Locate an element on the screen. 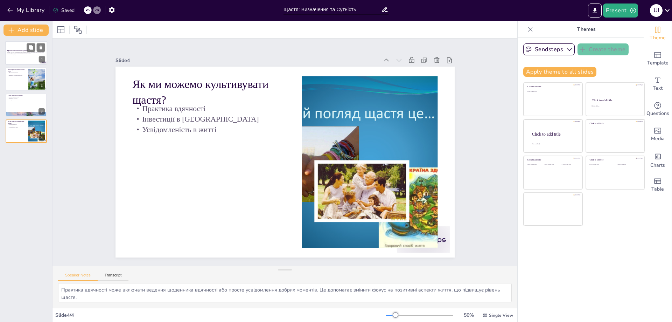 The width and height of the screenshot is (672, 322). div: Layout is located at coordinates (61, 30).